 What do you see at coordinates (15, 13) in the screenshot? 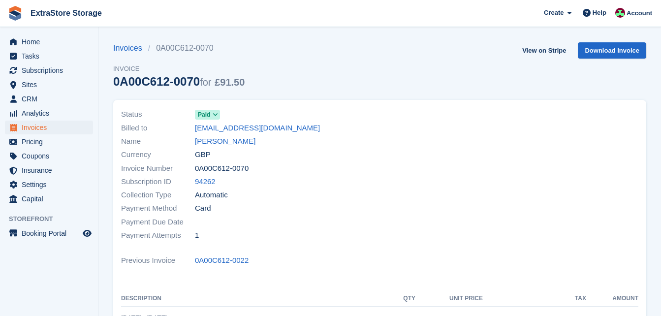
I see `img: stora-icon-8386f47178a22dfd0bd8f6a31ec36ba5ce8667c1dd55bd0f319d3a0aa187defe.svg` at bounding box center [15, 13].